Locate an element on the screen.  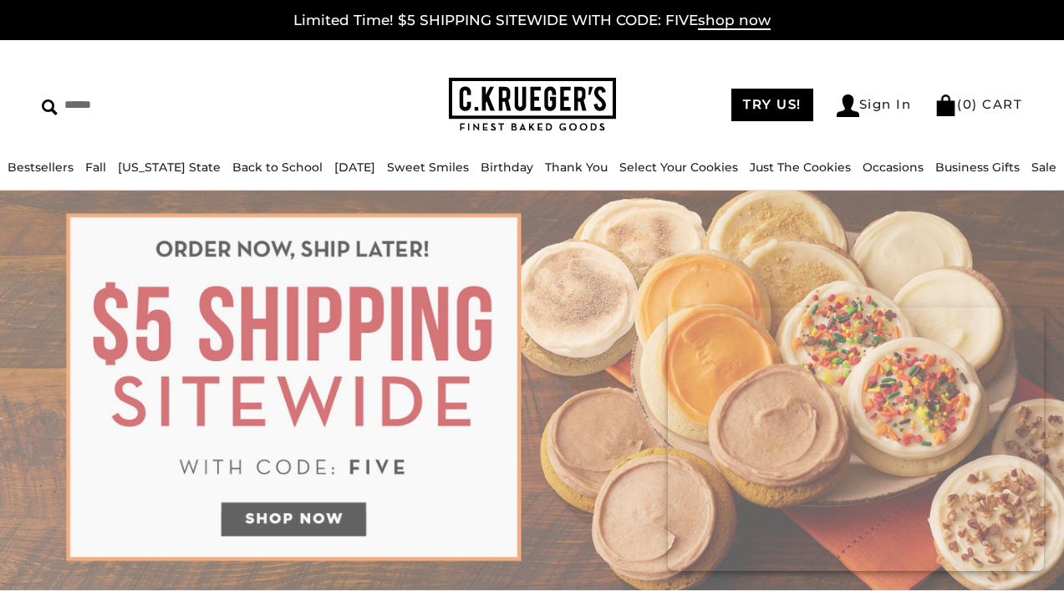
a: Just The Cookies is located at coordinates (800, 167).